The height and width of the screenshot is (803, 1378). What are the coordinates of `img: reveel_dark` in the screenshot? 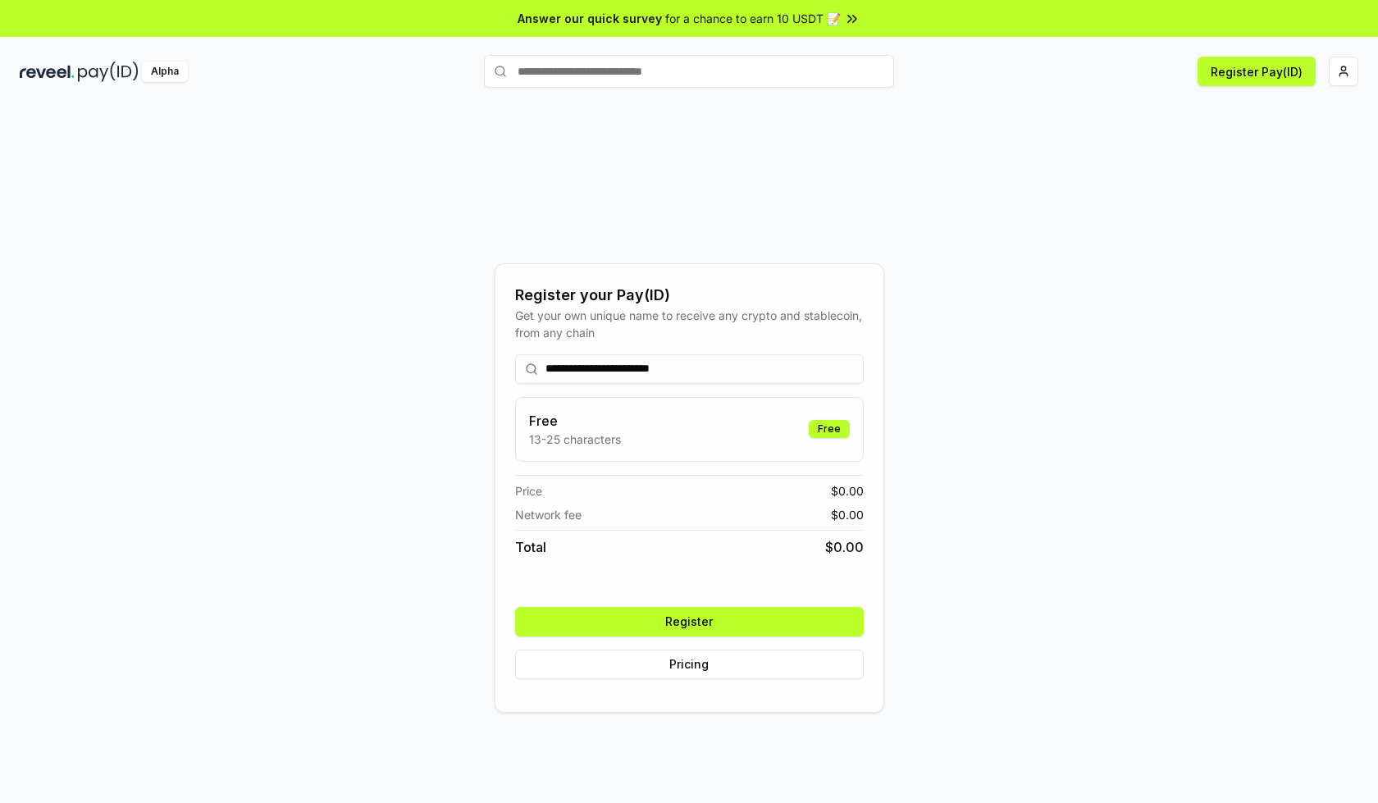 It's located at (47, 71).